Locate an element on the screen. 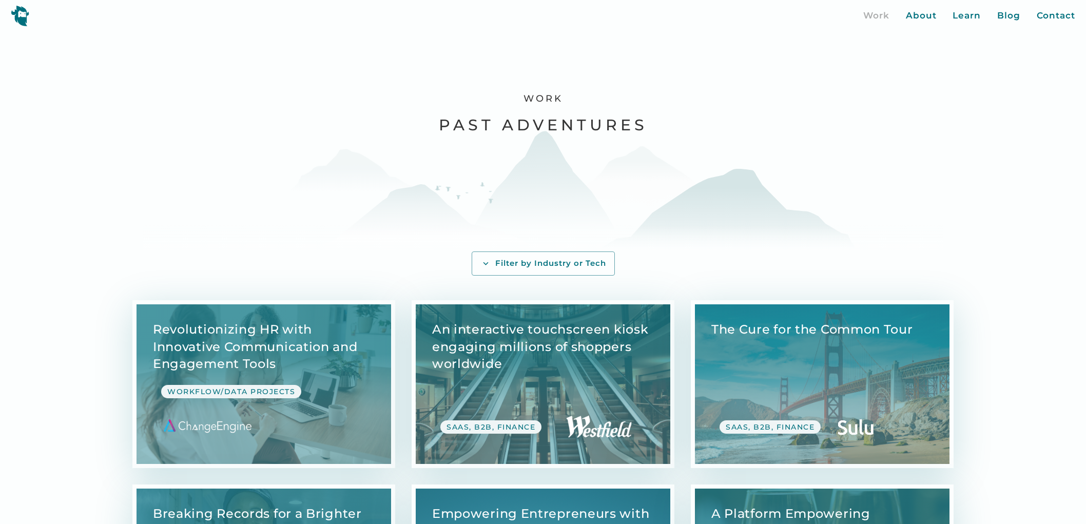  a: Filter by Industry or Tech is located at coordinates (543, 263).